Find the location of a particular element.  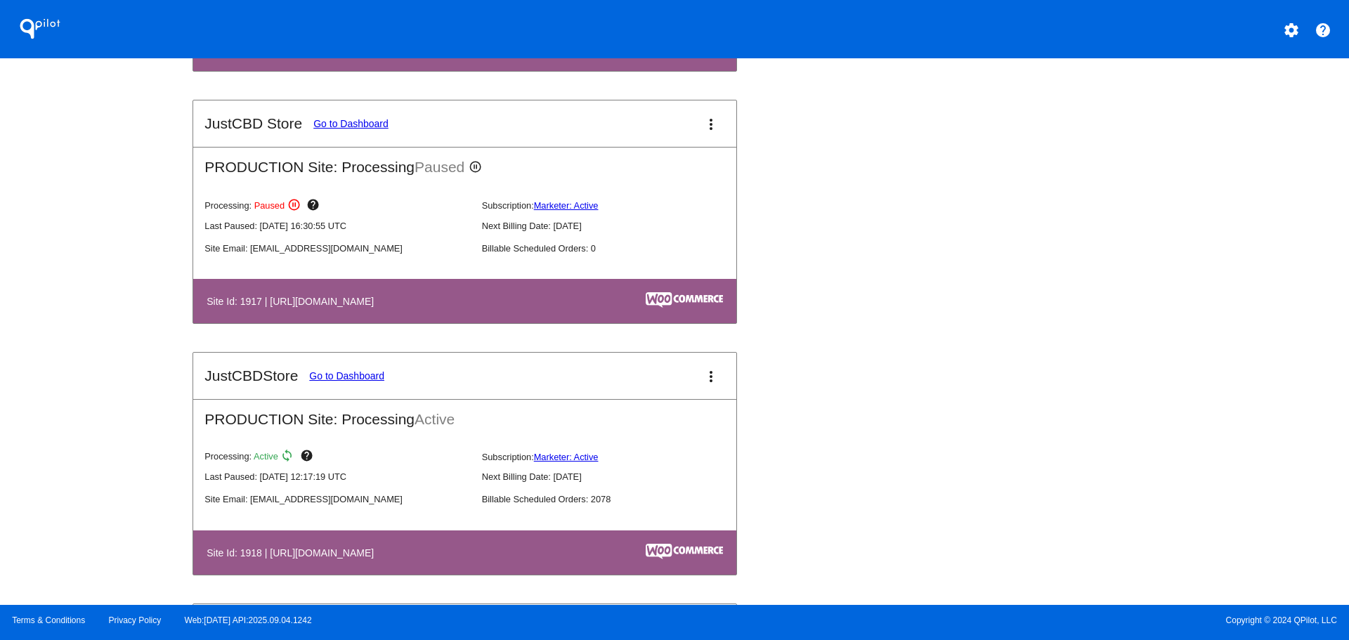

p: Billable Scheduled Orders: 0 is located at coordinates (615, 248).